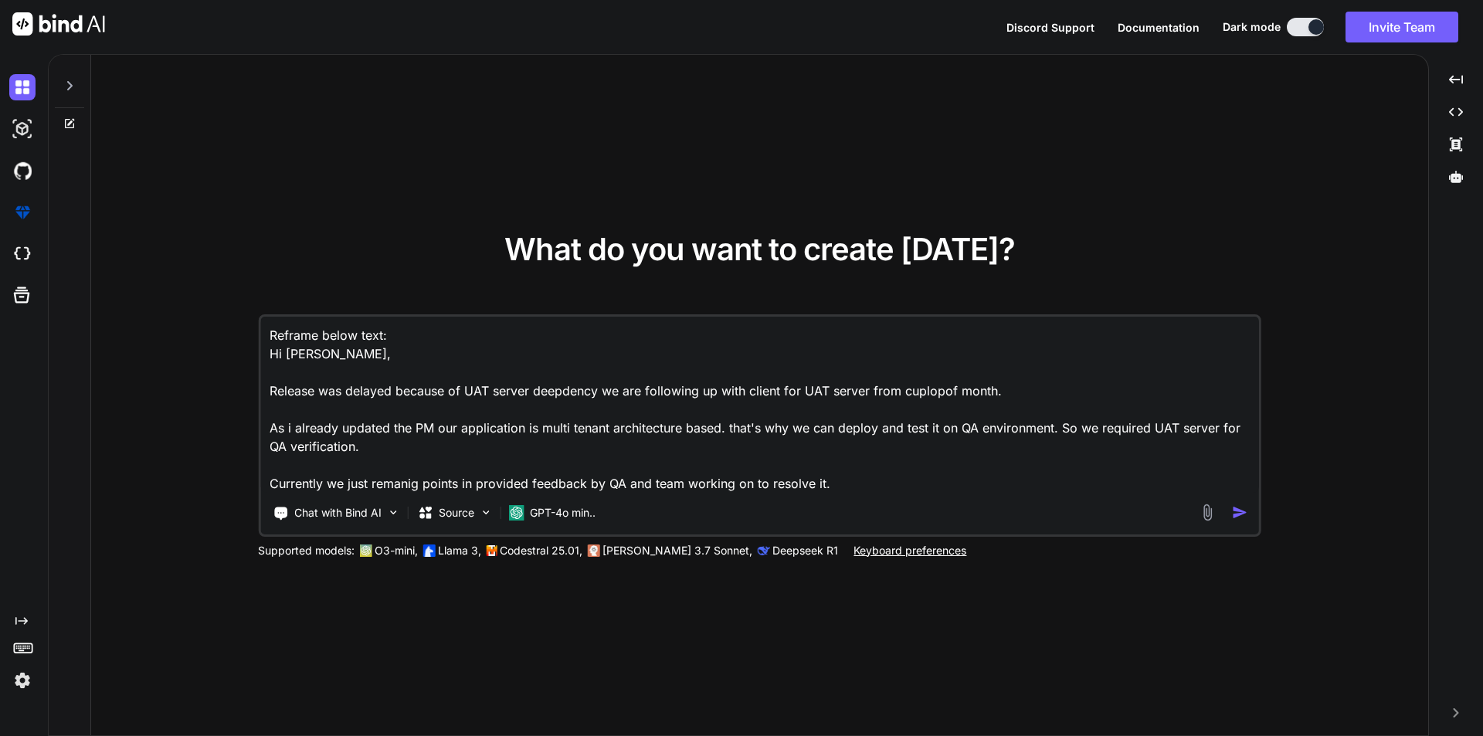 Image resolution: width=1483 pixels, height=736 pixels. I want to click on img: settings, so click(22, 680).